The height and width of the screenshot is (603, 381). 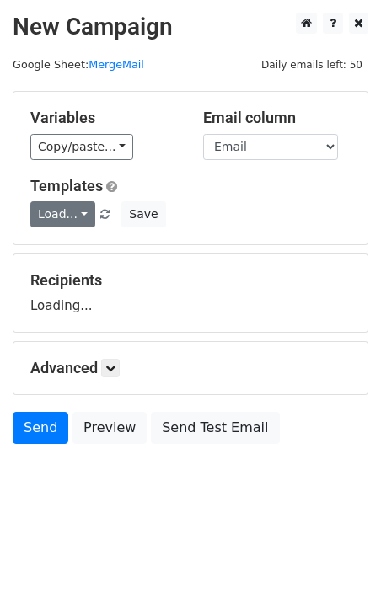 What do you see at coordinates (215, 428) in the screenshot?
I see `a: Send Test Email` at bounding box center [215, 428].